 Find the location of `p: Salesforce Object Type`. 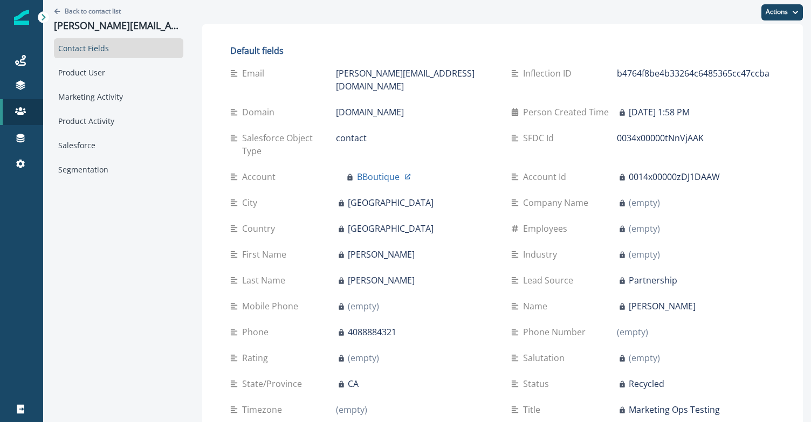

p: Salesforce Object Type is located at coordinates (289, 145).